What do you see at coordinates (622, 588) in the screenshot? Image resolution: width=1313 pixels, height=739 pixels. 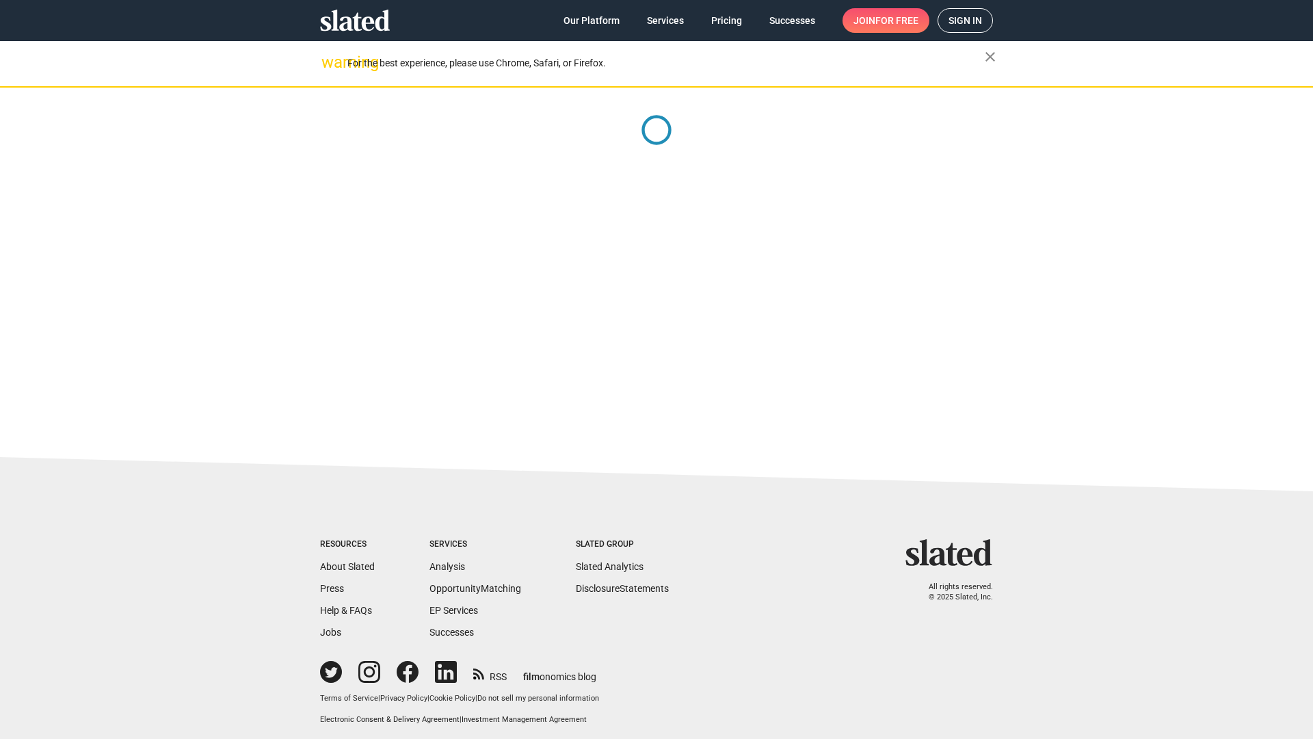 I see `a: DisclosureStatements` at bounding box center [622, 588].